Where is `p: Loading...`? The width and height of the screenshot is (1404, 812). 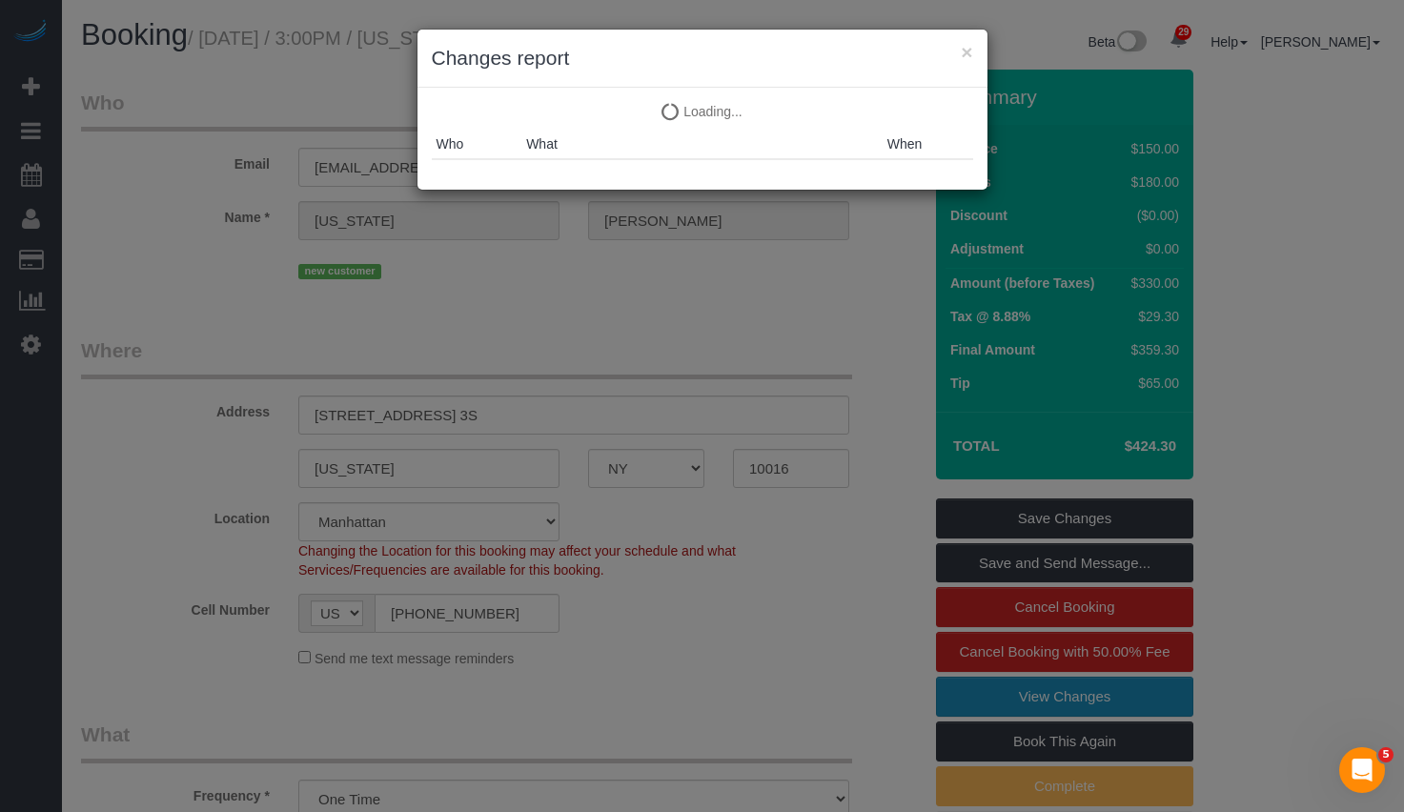
p: Loading... is located at coordinates (703, 112).